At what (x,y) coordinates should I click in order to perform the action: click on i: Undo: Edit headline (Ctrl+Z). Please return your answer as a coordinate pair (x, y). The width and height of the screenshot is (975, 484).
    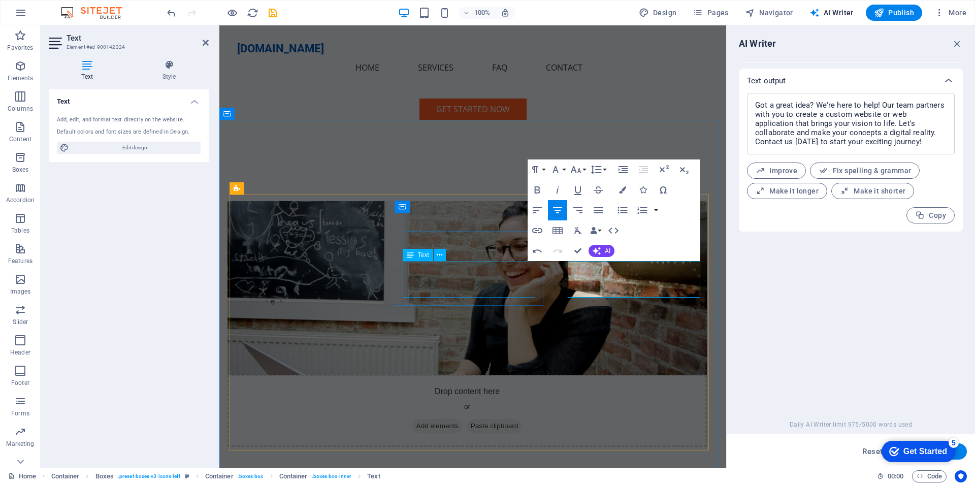
    Looking at the image, I should click on (171, 13).